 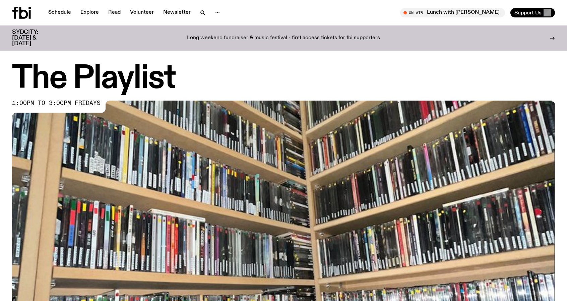 What do you see at coordinates (532, 13) in the screenshot?
I see `button: Support Us` at bounding box center [532, 13].